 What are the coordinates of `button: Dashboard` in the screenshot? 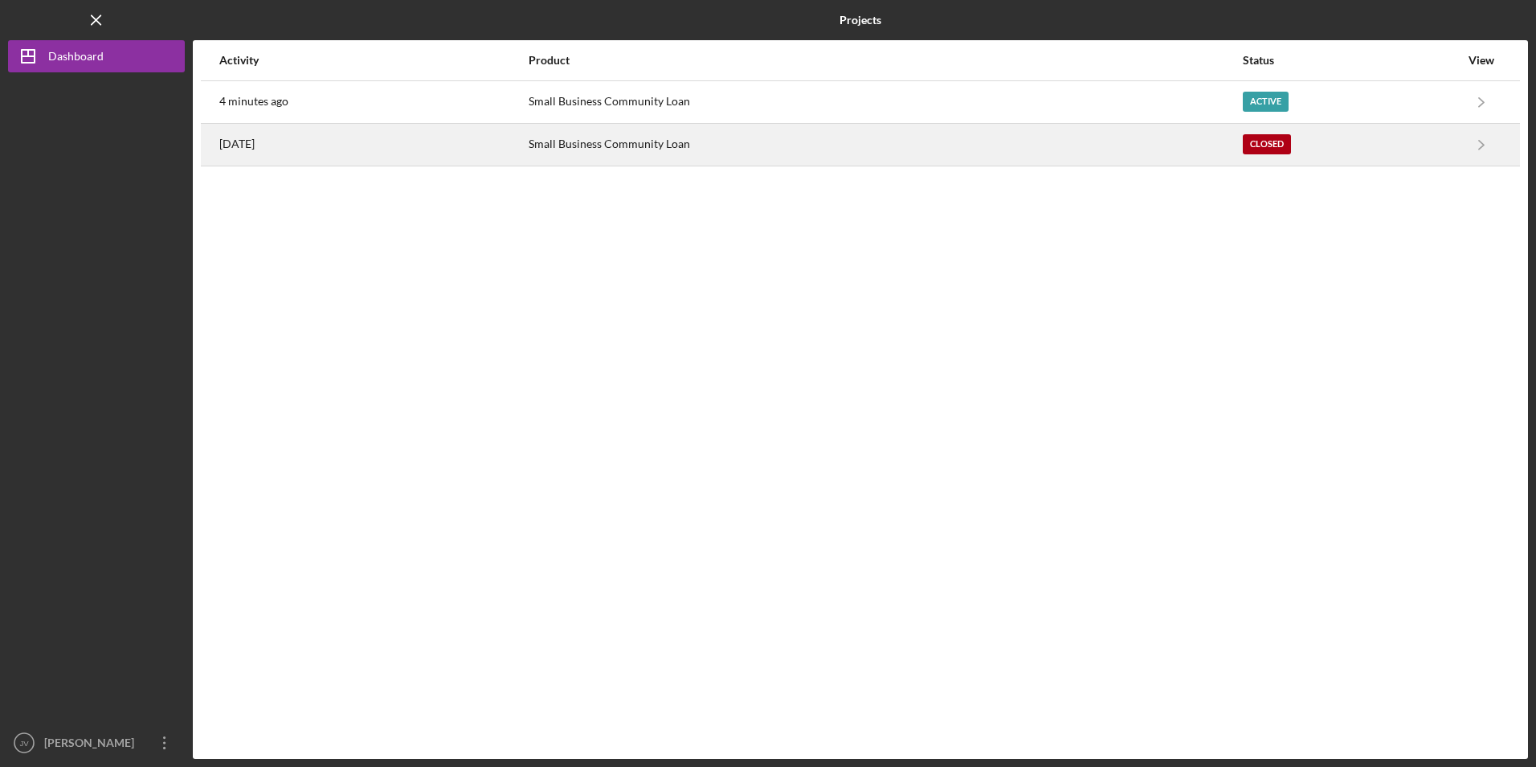 It's located at (96, 56).